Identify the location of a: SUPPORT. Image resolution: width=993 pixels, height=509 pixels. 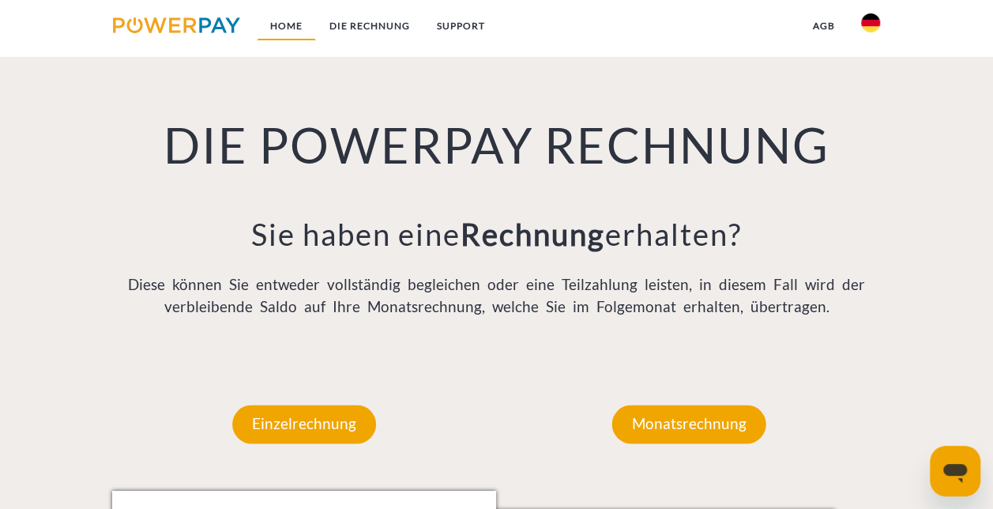
(461, 26).